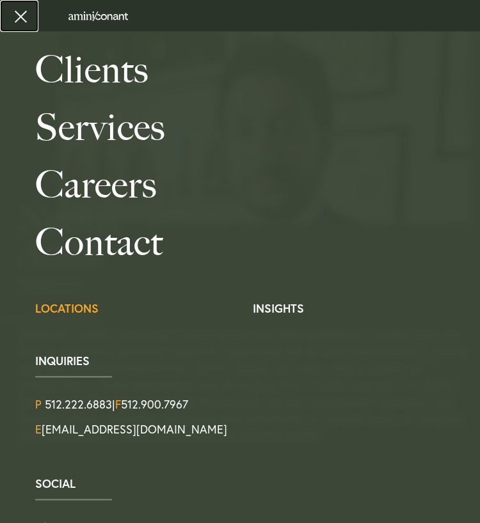 The height and width of the screenshot is (523, 480). What do you see at coordinates (247, 361) in the screenshot?
I see `span: Inquiries` at bounding box center [247, 361].